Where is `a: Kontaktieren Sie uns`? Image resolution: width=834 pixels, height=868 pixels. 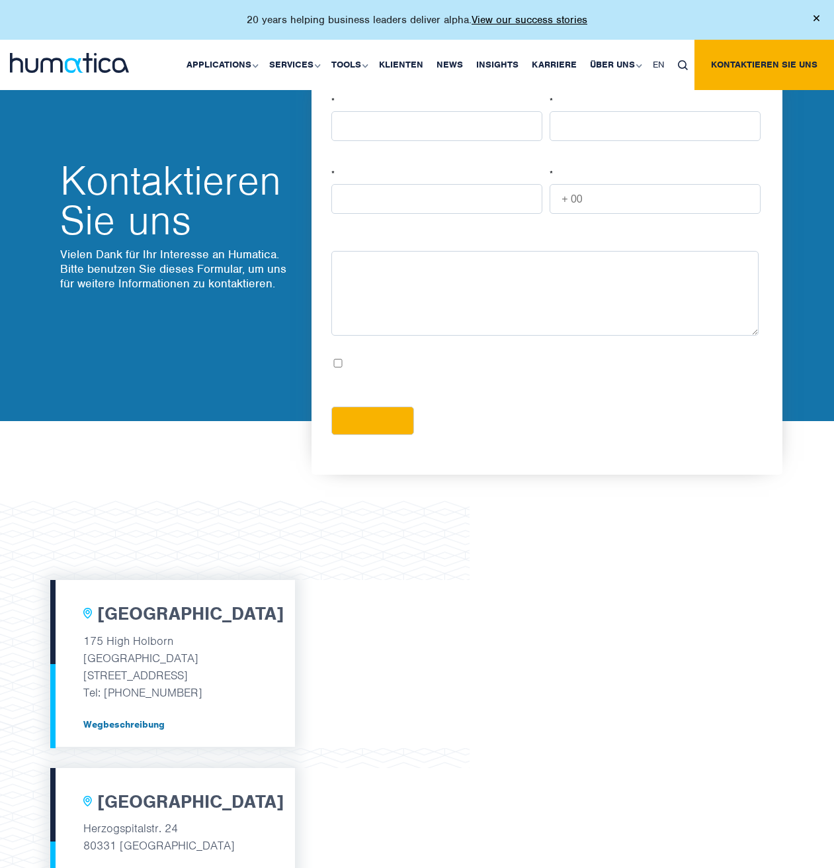 a: Kontaktieren Sie uns is located at coordinates (764, 65).